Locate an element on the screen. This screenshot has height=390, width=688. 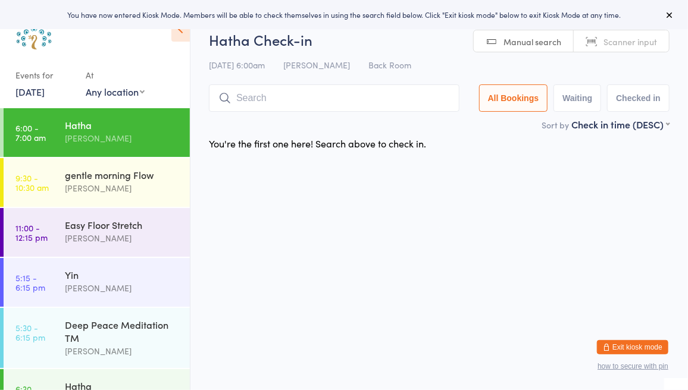
div: At is located at coordinates (115, 75).